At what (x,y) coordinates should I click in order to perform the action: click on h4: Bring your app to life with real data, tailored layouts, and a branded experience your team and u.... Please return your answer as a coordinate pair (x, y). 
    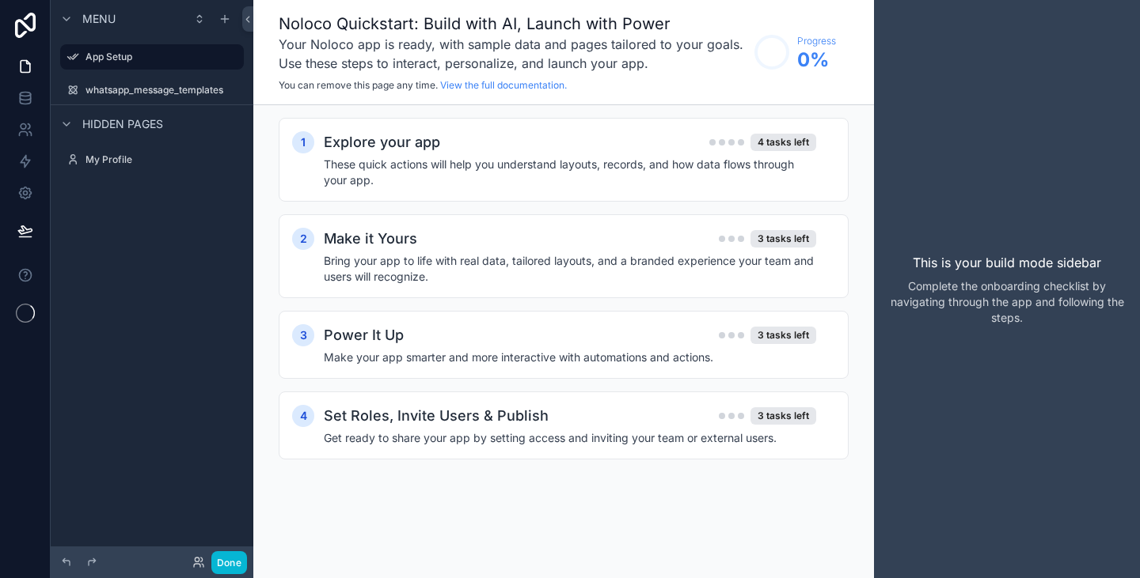
    Looking at the image, I should click on (570, 269).